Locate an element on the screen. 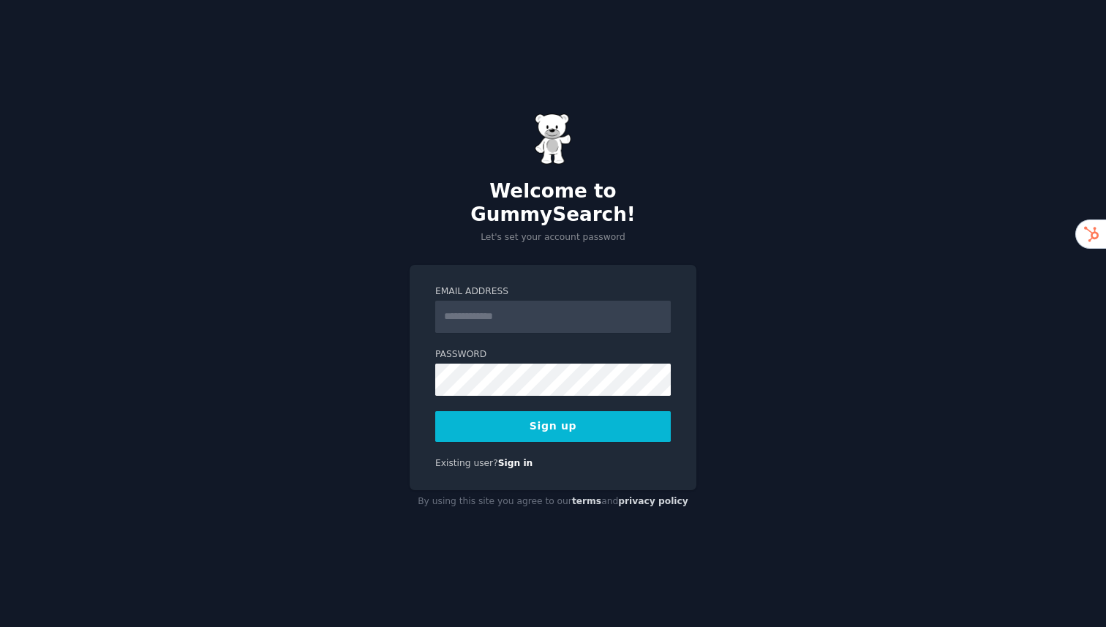 The width and height of the screenshot is (1106, 627). button: Sign up is located at coordinates (553, 426).